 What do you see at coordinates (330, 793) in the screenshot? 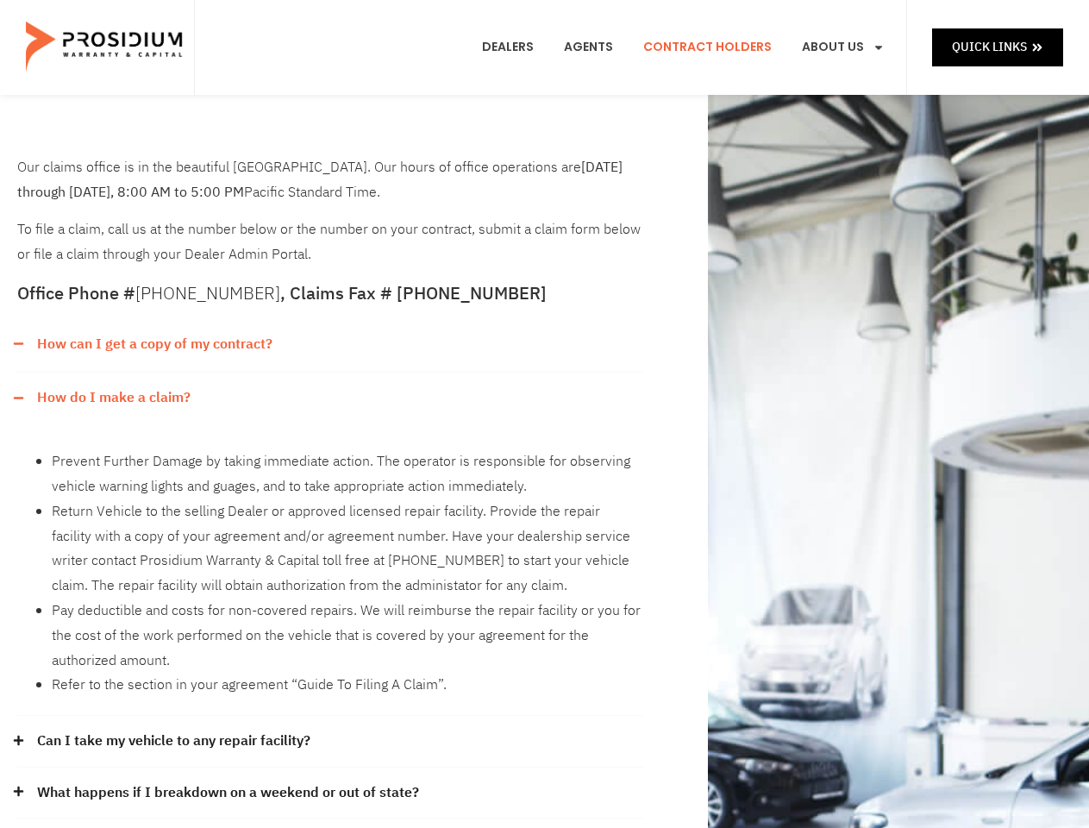
I see `div: What happens if I breakdown on a weekend or out of state?` at bounding box center [330, 793].